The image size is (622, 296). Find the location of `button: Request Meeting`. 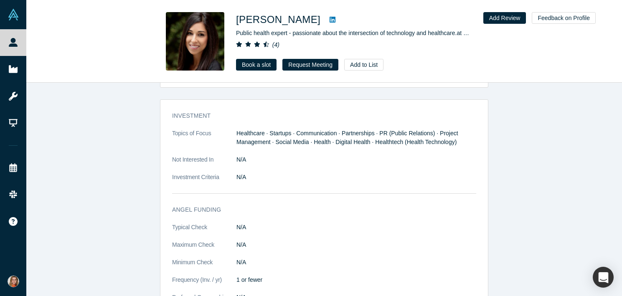

button: Request Meeting is located at coordinates (310, 65).